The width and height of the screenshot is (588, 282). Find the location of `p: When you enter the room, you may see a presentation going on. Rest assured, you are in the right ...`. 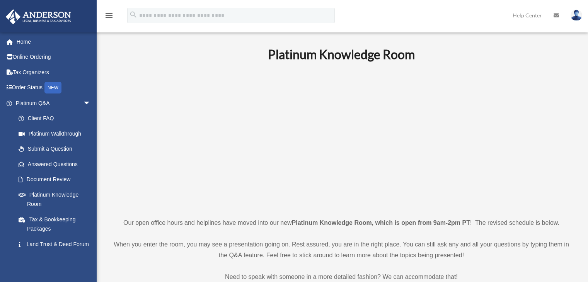

p: When you enter the room, you may see a presentation going on. Rest assured, you are in the right ... is located at coordinates (342, 250).